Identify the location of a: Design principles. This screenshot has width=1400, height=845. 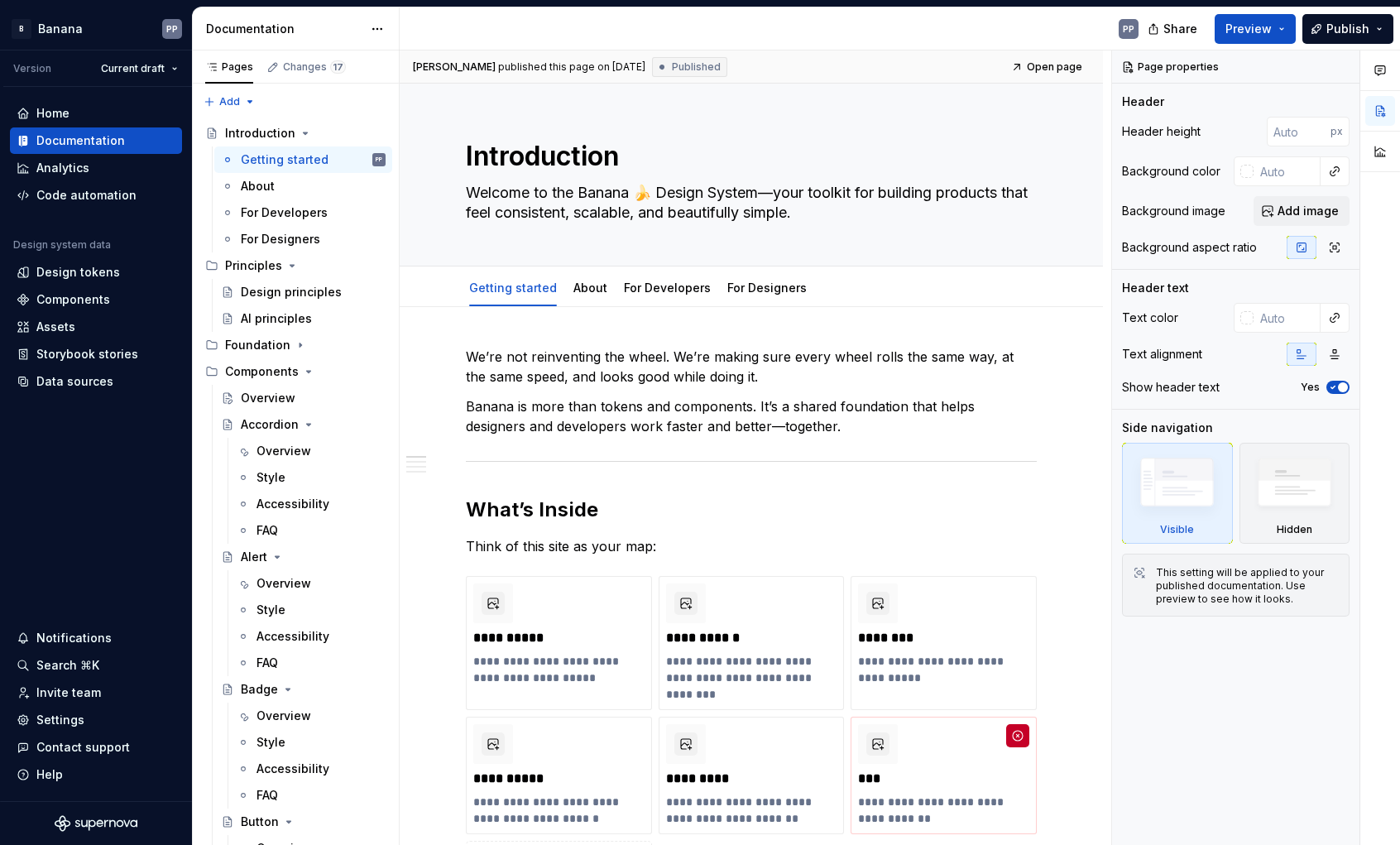
(303, 292).